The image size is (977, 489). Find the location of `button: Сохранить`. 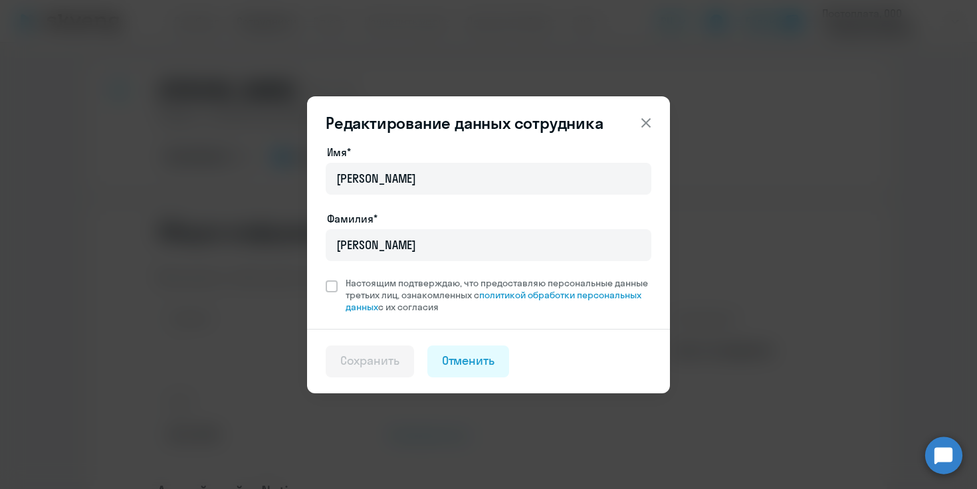

button: Сохранить is located at coordinates (369, 361).